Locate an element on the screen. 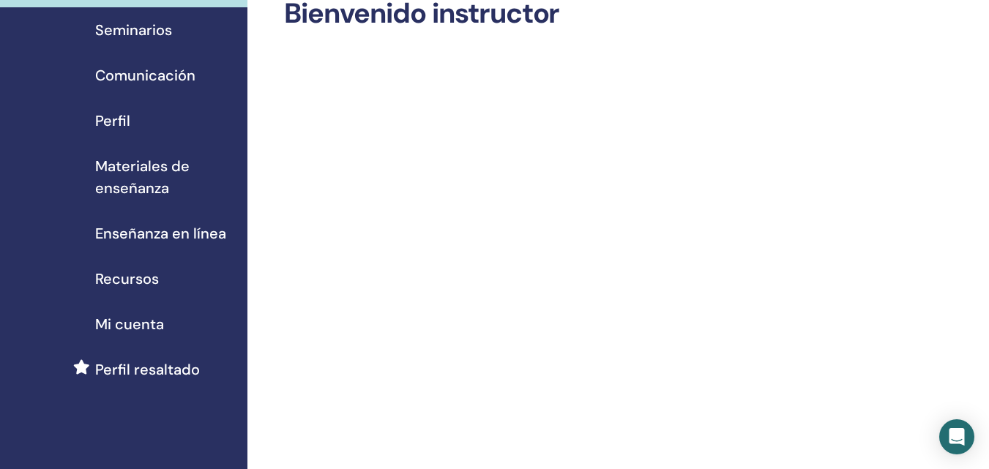 This screenshot has height=469, width=989. div: Open Intercom Messenger is located at coordinates (957, 437).